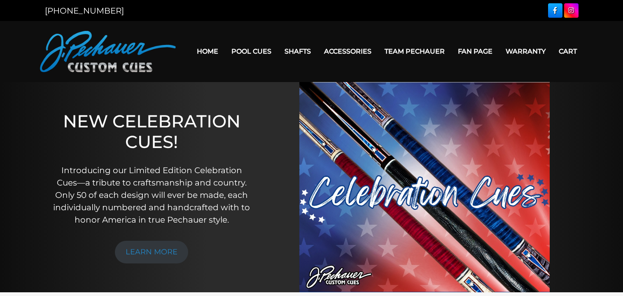 This screenshot has width=623, height=296. Describe the element at coordinates (151, 251) in the screenshot. I see `a: LEARN MORE` at that location.